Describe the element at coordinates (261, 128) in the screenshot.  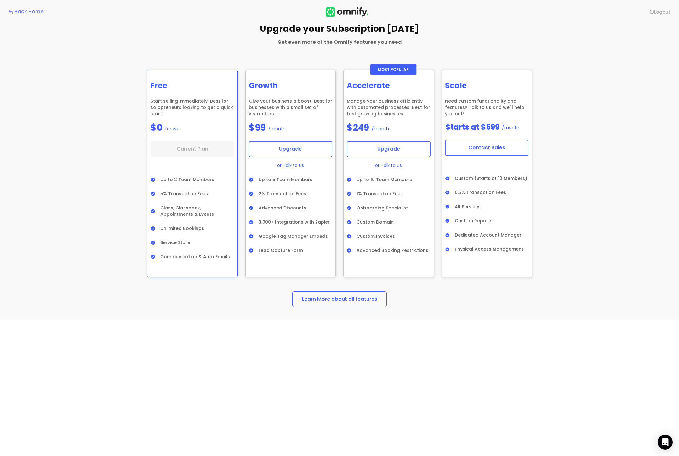
I see `div: 99` at that location.